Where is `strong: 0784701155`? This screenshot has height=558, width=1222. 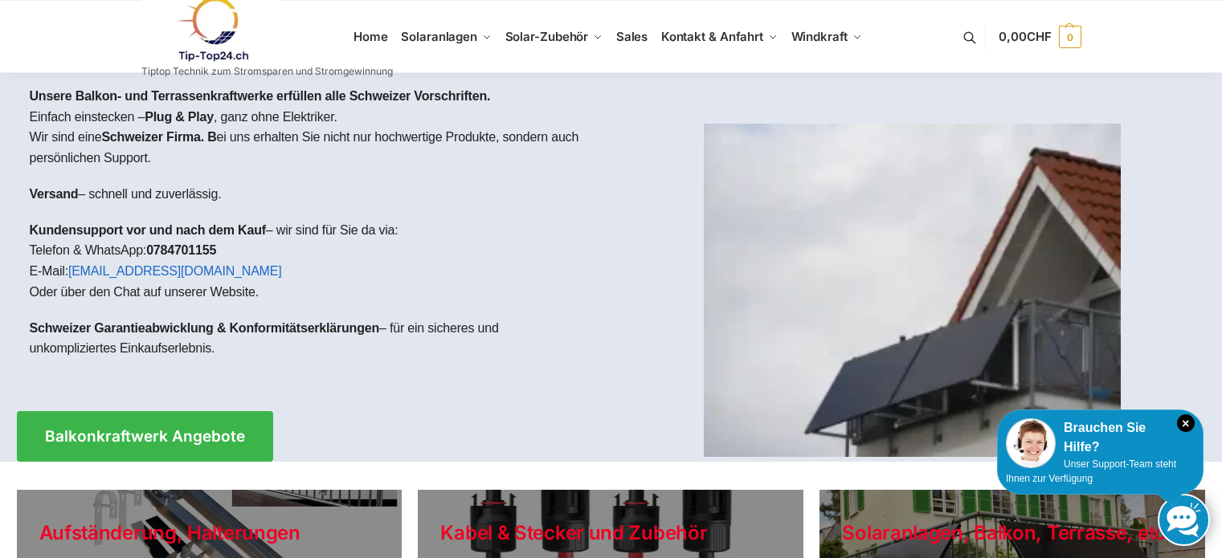
strong: 0784701155 is located at coordinates (181, 250).